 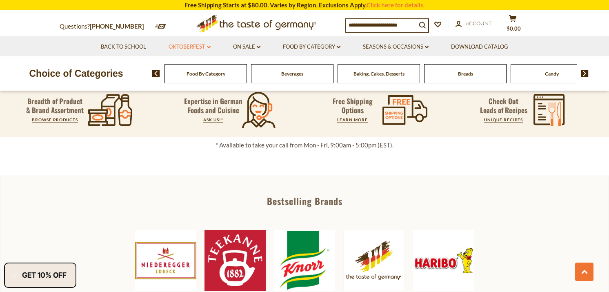 What do you see at coordinates (503, 106) in the screenshot?
I see `p: Check Out Loads of Recipes` at bounding box center [503, 106].